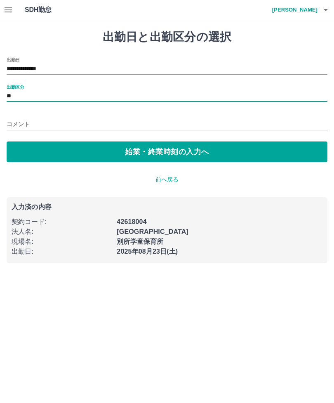 The height and width of the screenshot is (403, 334). What do you see at coordinates (167, 37) in the screenshot?
I see `h1: 出勤日と出勤区分の選択` at bounding box center [167, 37].